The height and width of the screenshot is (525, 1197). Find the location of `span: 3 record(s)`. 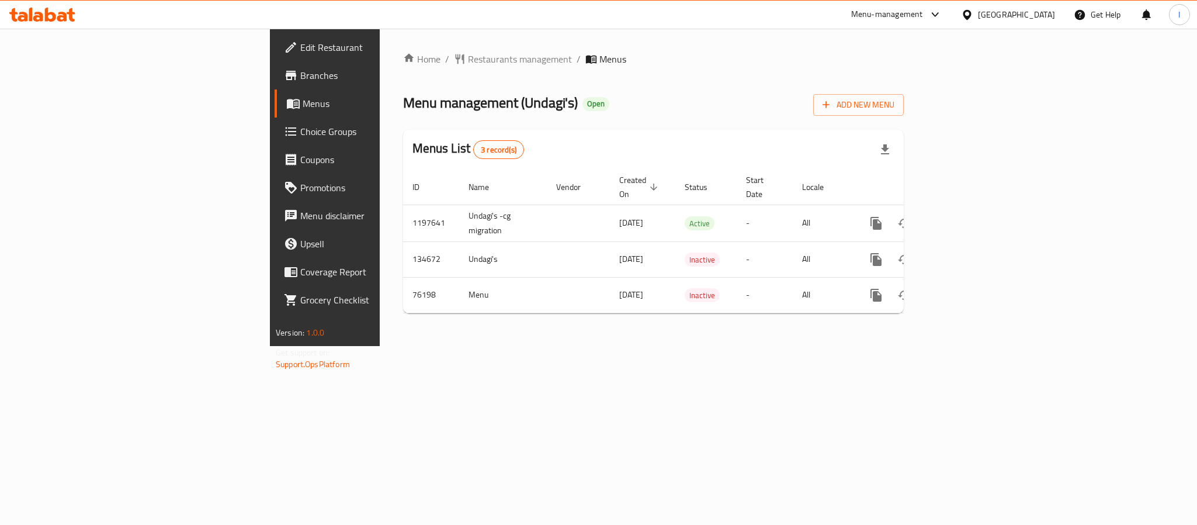

span: 3 record(s) is located at coordinates (498, 150).